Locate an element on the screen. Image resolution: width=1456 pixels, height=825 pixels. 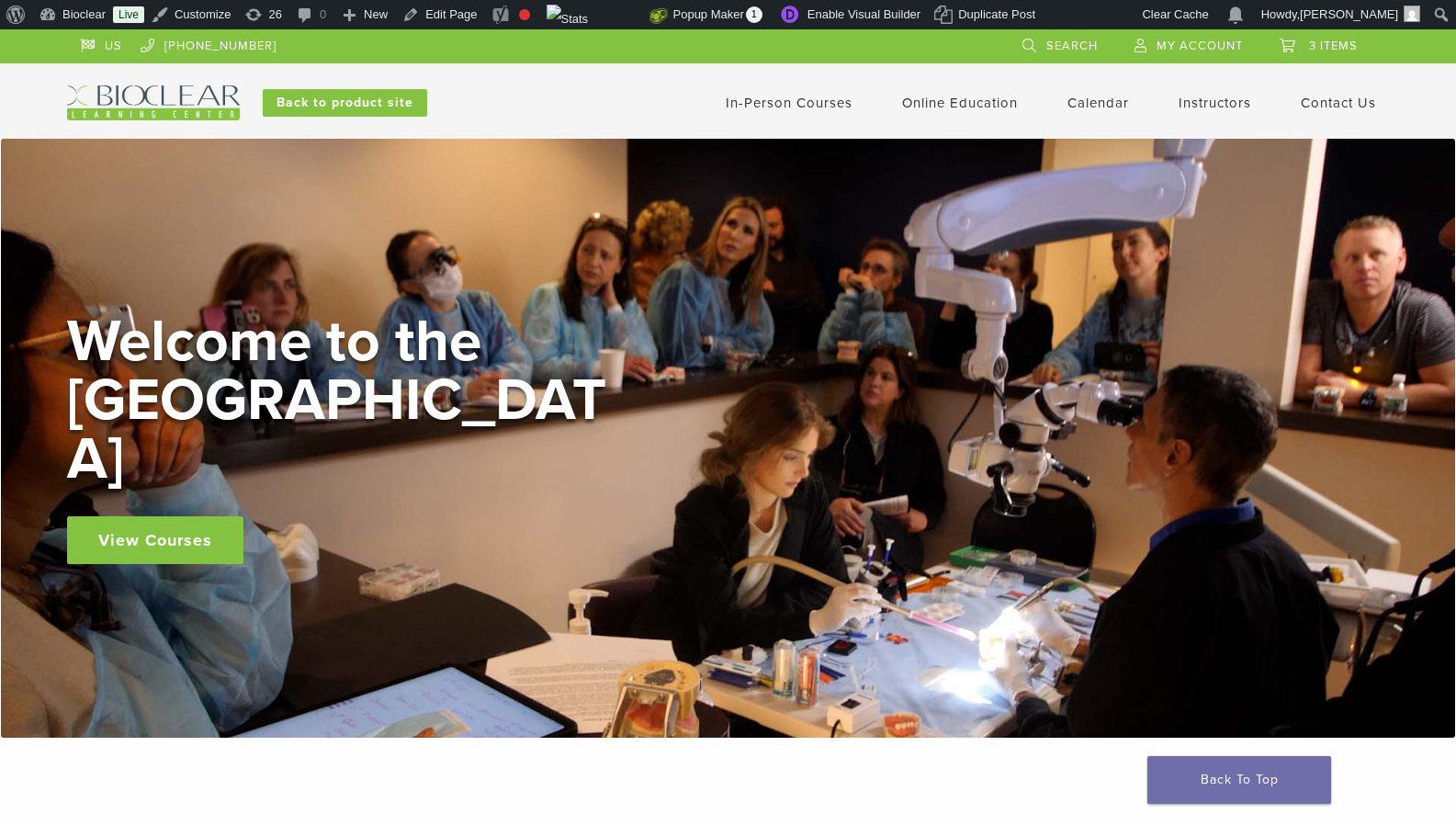
a: Online Education is located at coordinates (960, 103).